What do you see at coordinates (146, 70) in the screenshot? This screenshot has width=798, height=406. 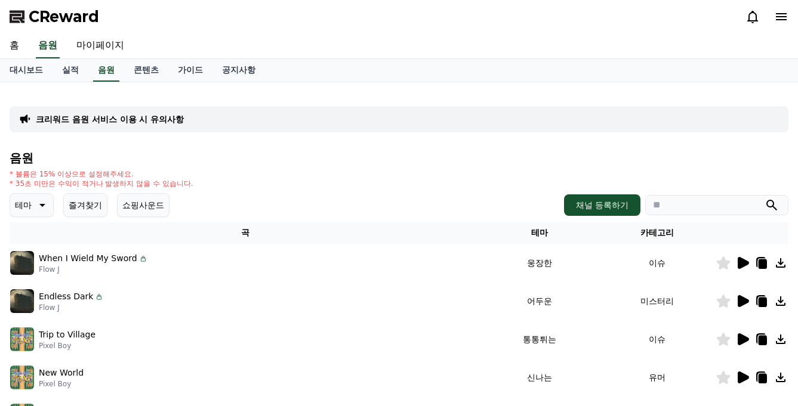 I see `a: 콘텐츠` at bounding box center [146, 70].